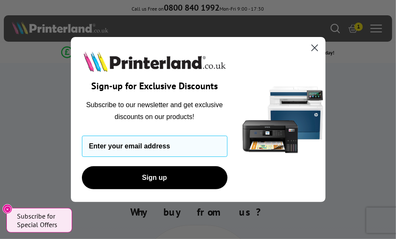  What do you see at coordinates (40, 220) in the screenshot?
I see `span: Subscribe for Special Offers` at bounding box center [40, 220].